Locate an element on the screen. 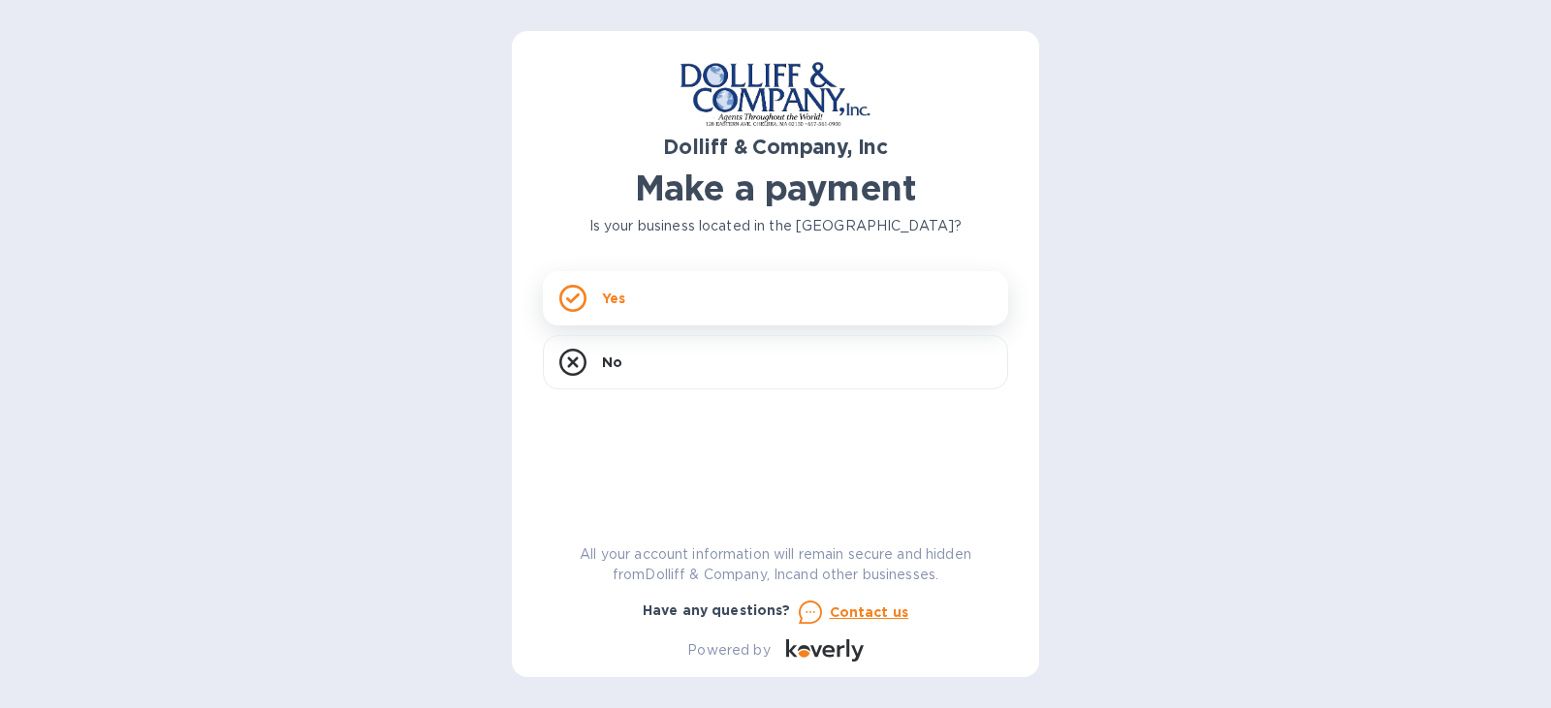 This screenshot has height=708, width=1551. p: All your account information will remain secure and hidden from Dolliff & Company, Inc and other ... is located at coordinates (775, 565).